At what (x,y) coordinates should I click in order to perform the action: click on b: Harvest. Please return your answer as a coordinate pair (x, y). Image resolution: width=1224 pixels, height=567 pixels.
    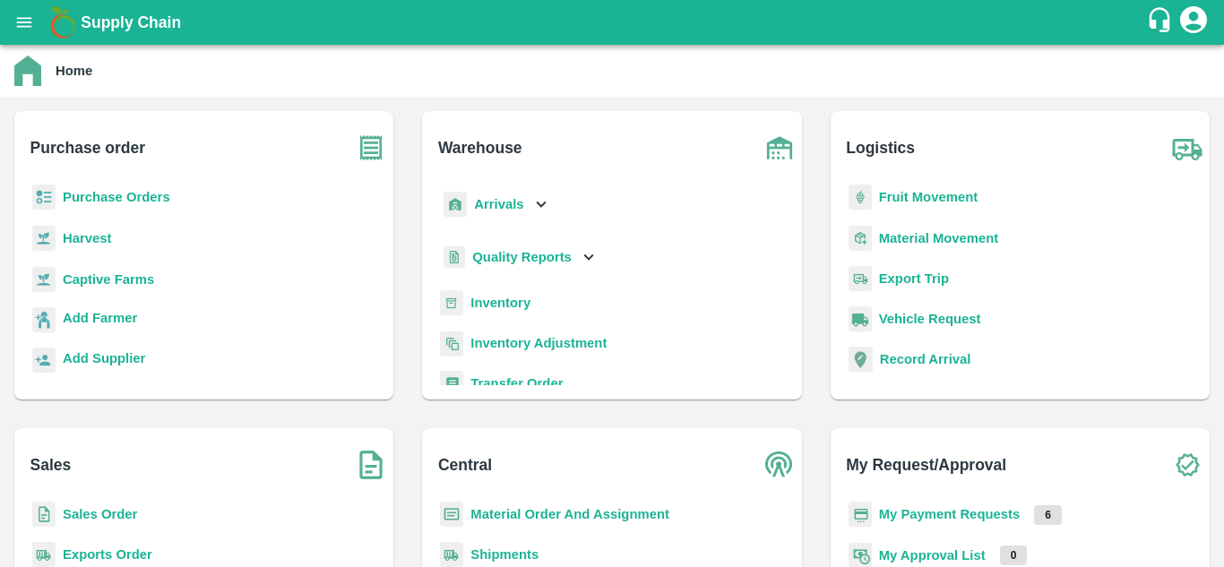
    Looking at the image, I should click on (87, 238).